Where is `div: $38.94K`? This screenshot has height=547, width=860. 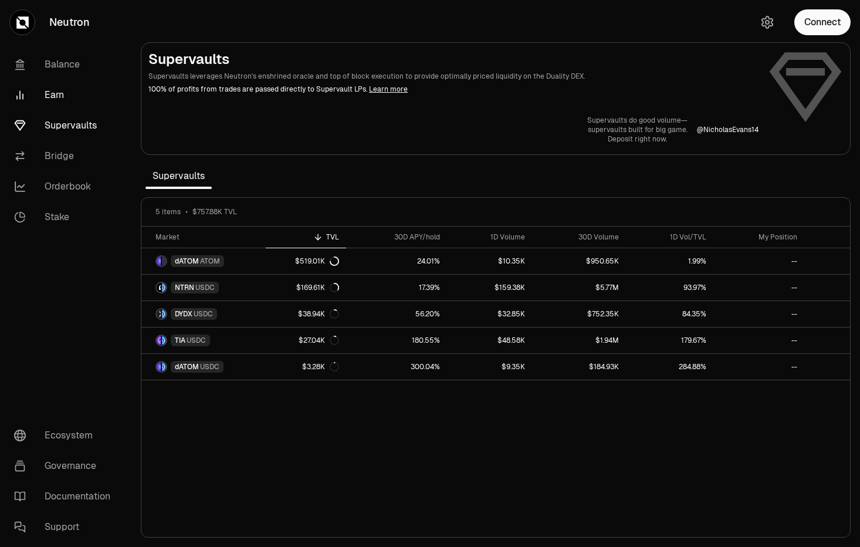 div: $38.94K is located at coordinates (318, 314).